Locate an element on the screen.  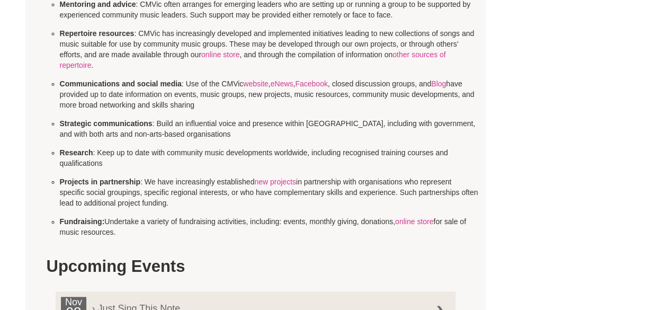
strong: Fundraising: is located at coordinates (82, 221).